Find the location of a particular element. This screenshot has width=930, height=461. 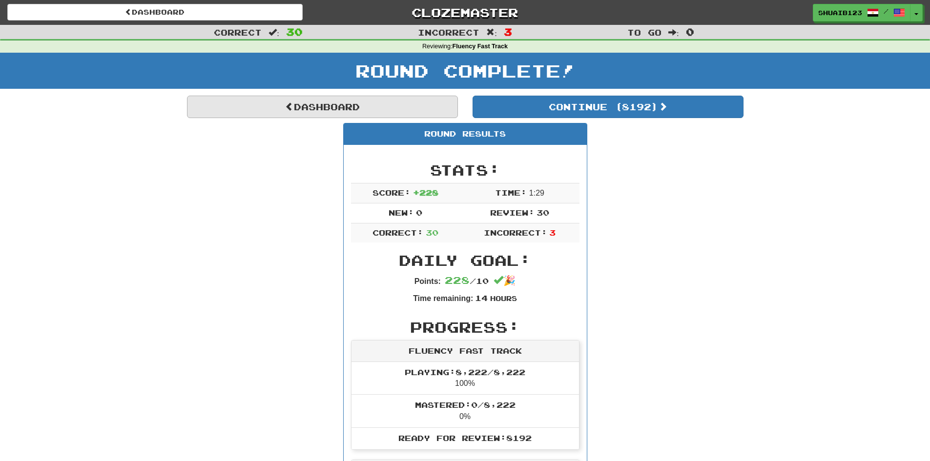

span: Correct is located at coordinates (238, 32).